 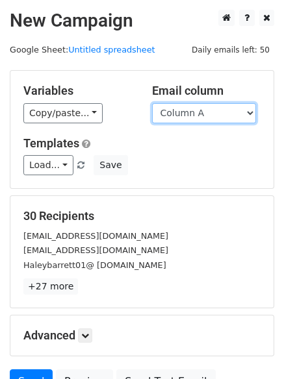 What do you see at coordinates (51, 286) in the screenshot?
I see `a: +27 more` at bounding box center [51, 286].